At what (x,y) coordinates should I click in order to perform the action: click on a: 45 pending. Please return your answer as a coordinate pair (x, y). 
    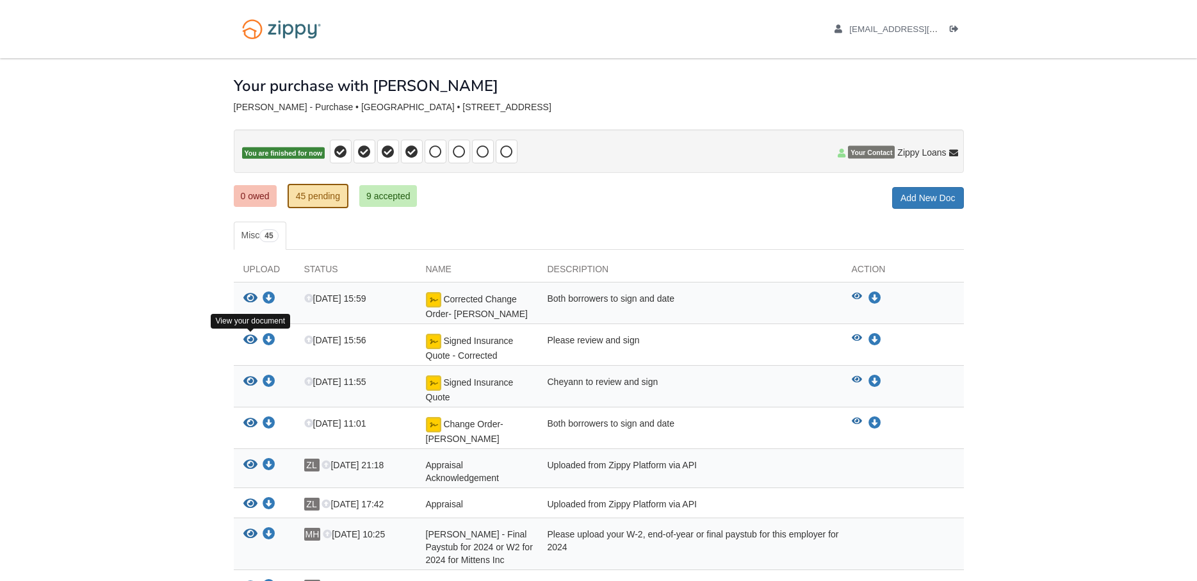
    Looking at the image, I should click on (318, 196).